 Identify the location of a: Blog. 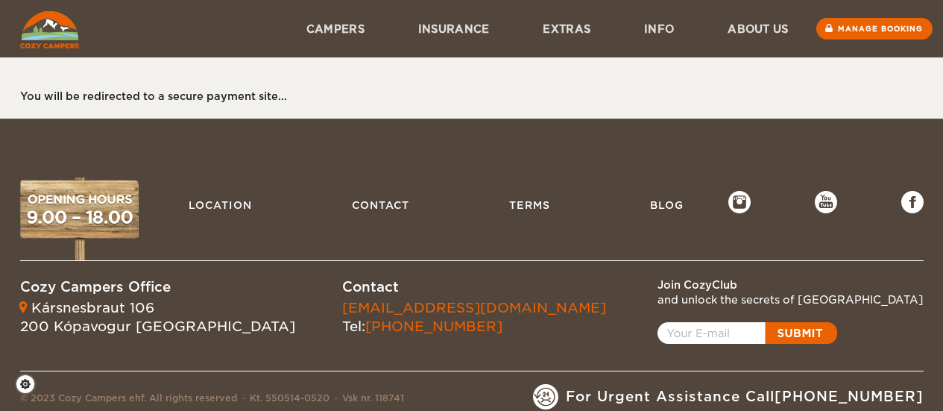
(666, 205).